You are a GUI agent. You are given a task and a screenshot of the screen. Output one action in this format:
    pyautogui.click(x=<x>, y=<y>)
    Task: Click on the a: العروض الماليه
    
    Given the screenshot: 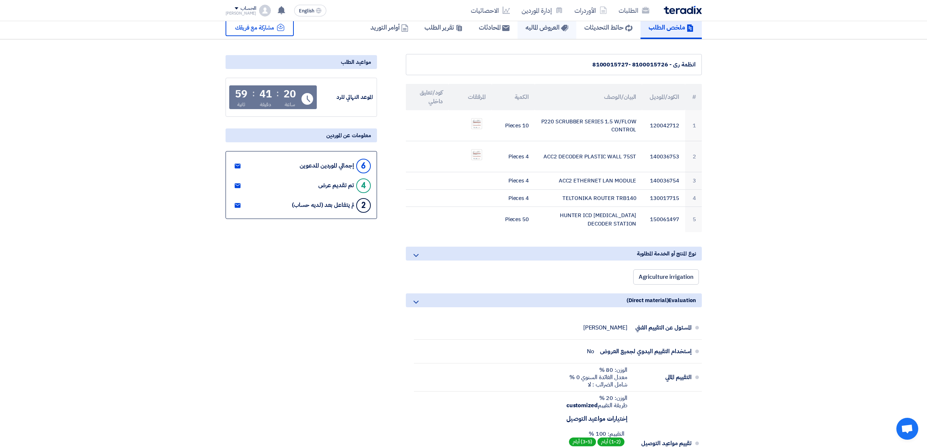 What is the action you would take?
    pyautogui.click(x=546, y=27)
    